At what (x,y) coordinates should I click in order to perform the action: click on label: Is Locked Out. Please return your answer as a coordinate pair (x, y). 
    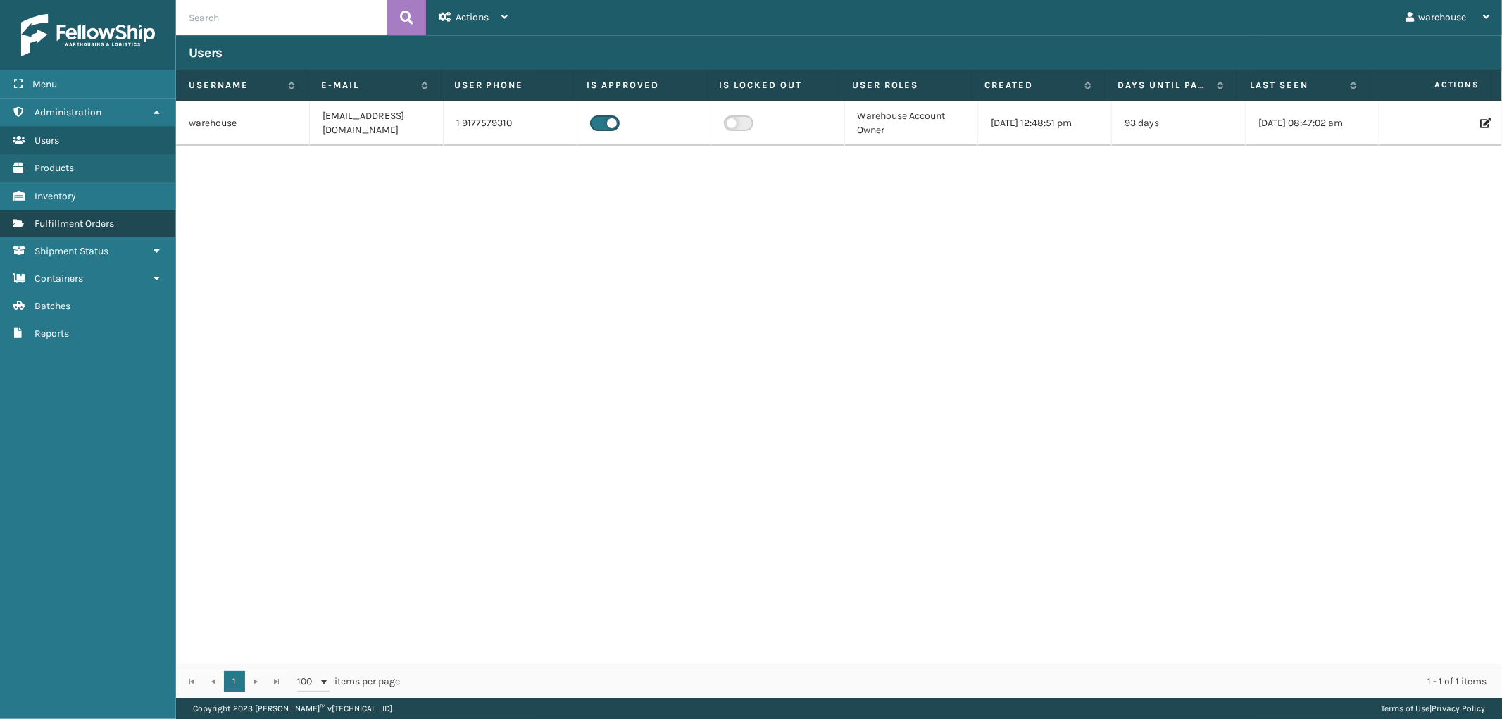
    Looking at the image, I should click on (772, 85).